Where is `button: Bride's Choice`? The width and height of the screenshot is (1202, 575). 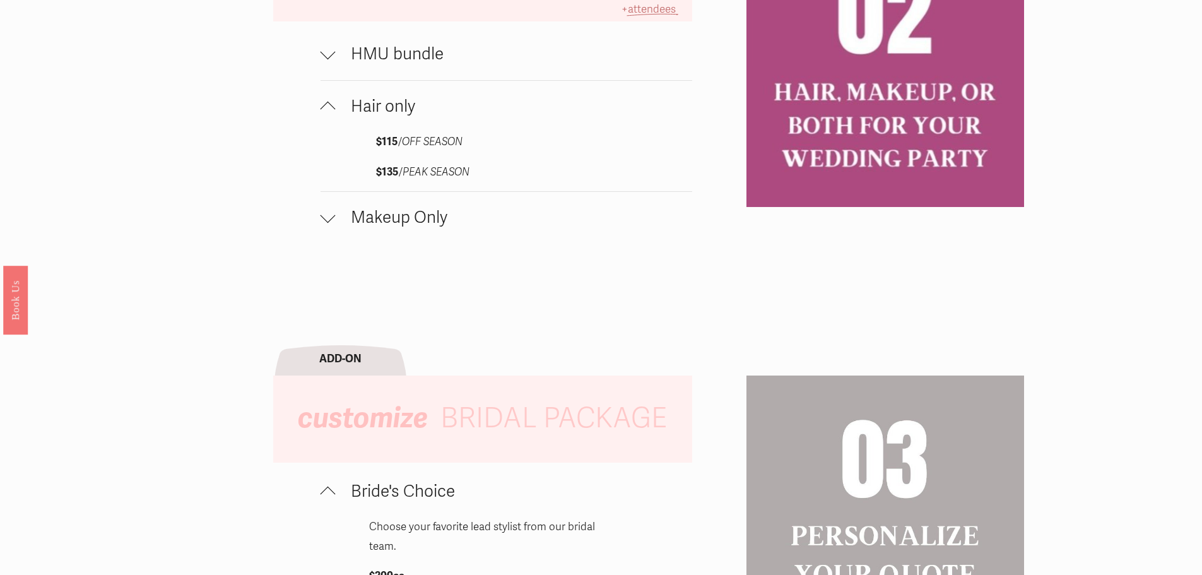
button: Bride's Choice is located at coordinates (483, 493).